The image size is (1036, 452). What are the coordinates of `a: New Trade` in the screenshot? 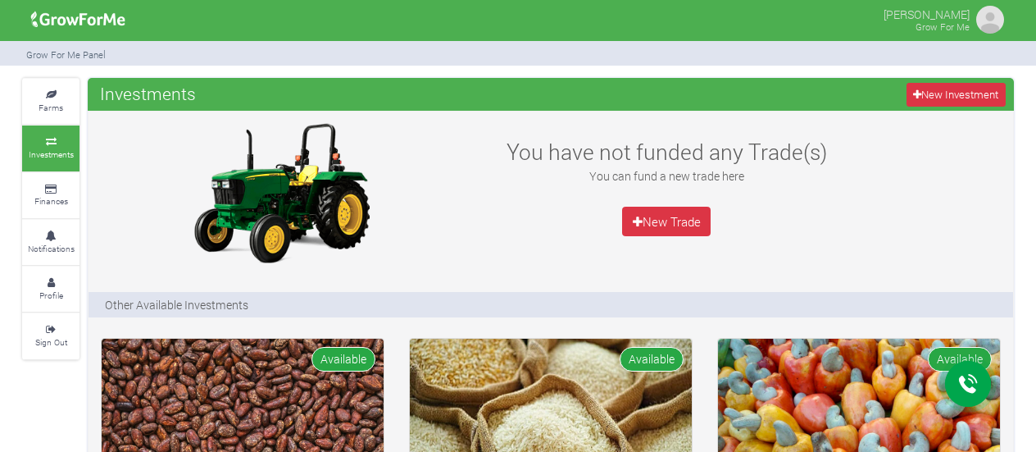 It's located at (667, 221).